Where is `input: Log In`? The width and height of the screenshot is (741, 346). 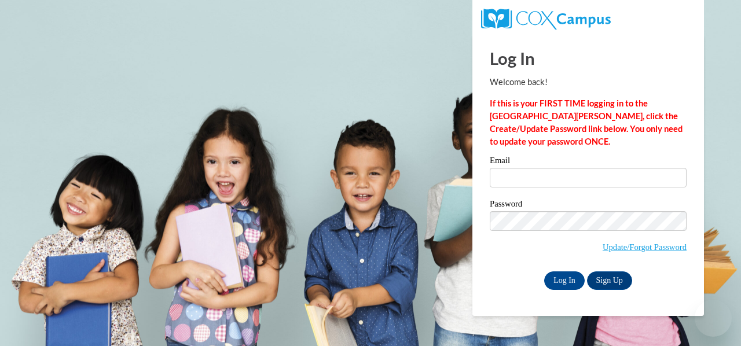 input: Log In is located at coordinates (565, 281).